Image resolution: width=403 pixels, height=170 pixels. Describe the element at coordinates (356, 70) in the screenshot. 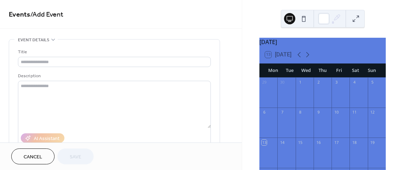

I see `div: Sat` at that location.